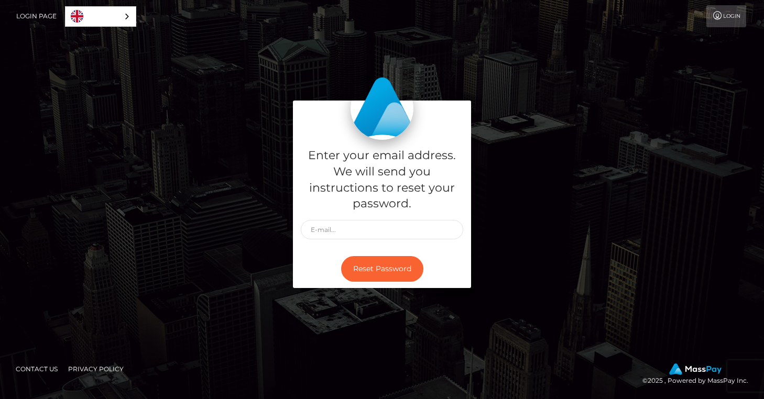 The image size is (764, 399). Describe the element at coordinates (382, 229) in the screenshot. I see `input: E-mail...` at that location.